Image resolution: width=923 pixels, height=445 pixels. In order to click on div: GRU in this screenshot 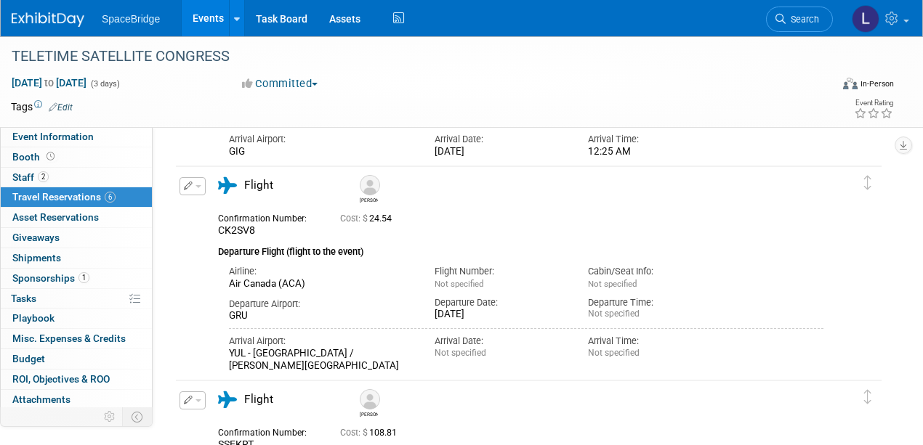, I will do `click(320, 316)`.